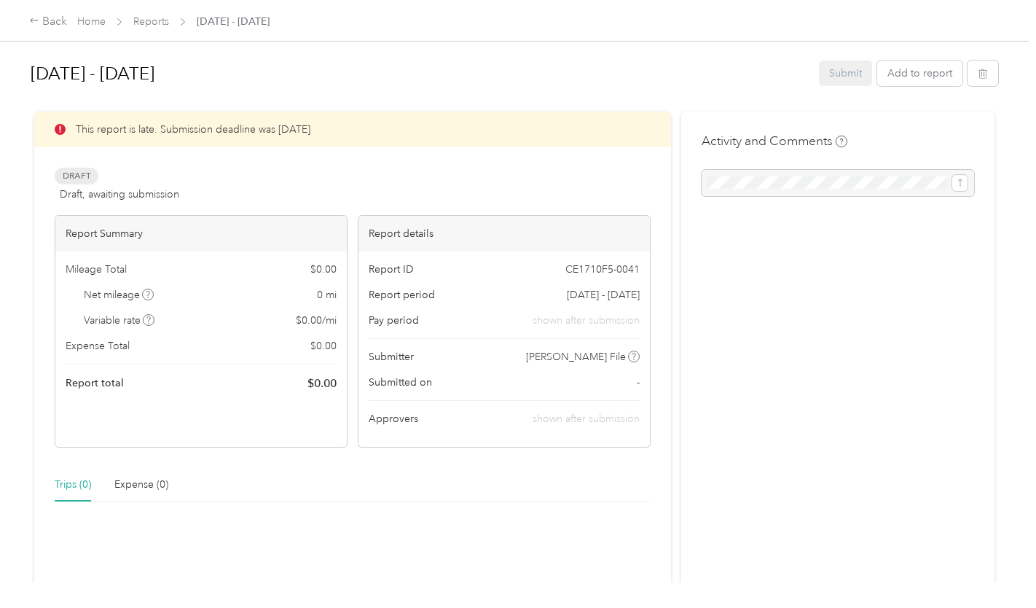 The image size is (1036, 608). I want to click on span: Variable rate, so click(120, 320).